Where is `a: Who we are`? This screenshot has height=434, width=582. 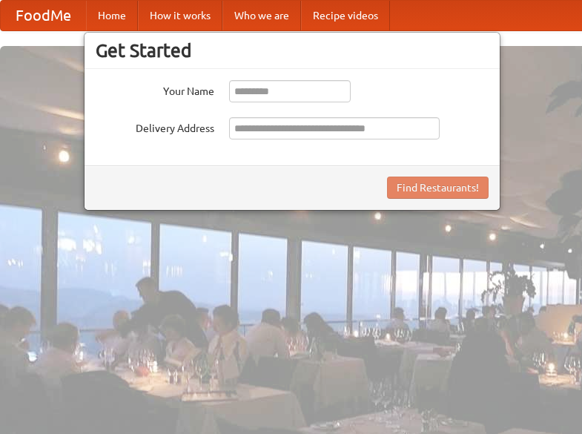
a: Who we are is located at coordinates (262, 16).